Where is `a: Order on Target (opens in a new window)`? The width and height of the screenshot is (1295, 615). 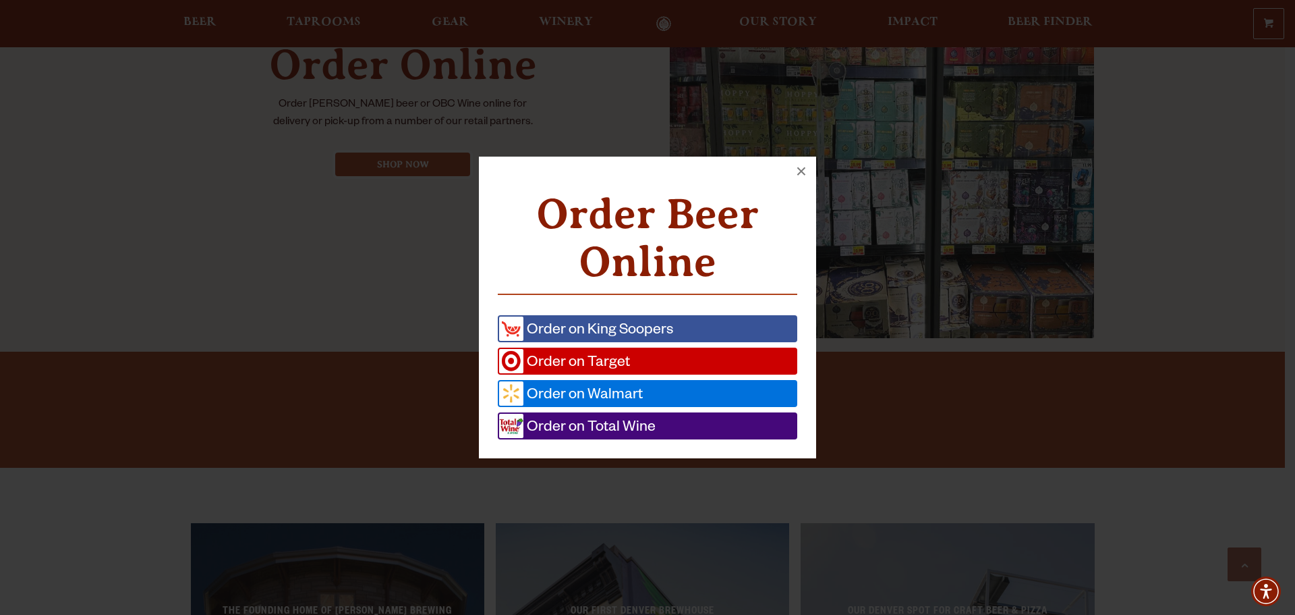 a: Order on Target (opens in a new window) is located at coordinates (648, 361).